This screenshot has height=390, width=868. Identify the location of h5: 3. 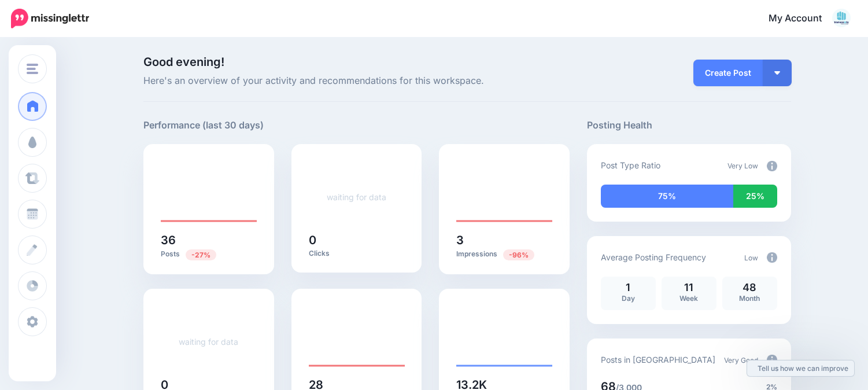
(504, 240).